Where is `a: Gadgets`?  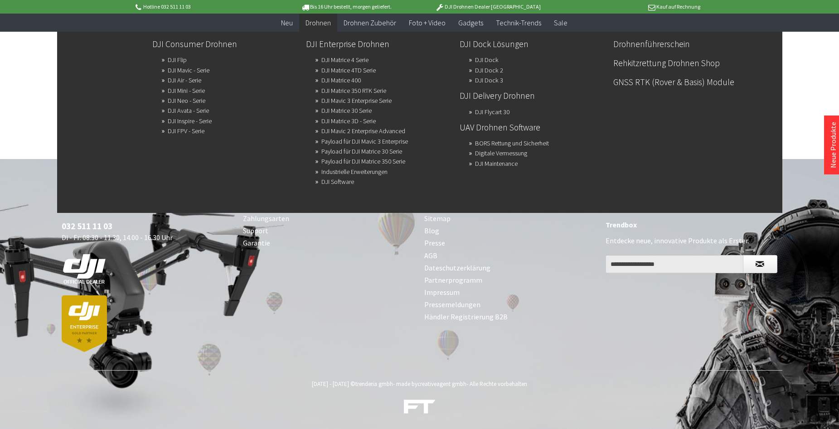
a: Gadgets is located at coordinates (470, 23).